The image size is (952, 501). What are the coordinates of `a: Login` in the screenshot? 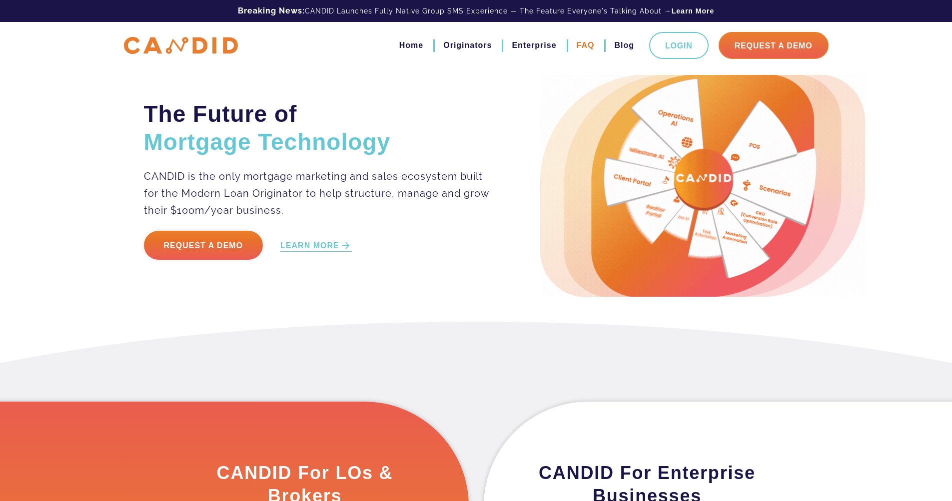 It's located at (679, 45).